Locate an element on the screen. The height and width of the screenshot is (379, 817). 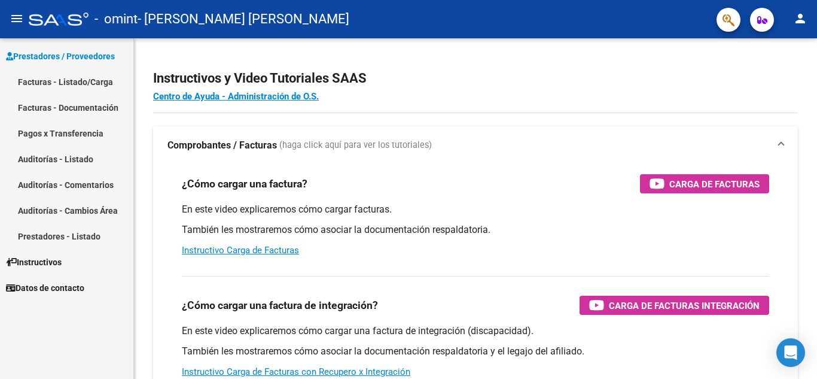
p: También les mostraremos cómo asociar la documentación respaldatoria. is located at coordinates (475, 230).